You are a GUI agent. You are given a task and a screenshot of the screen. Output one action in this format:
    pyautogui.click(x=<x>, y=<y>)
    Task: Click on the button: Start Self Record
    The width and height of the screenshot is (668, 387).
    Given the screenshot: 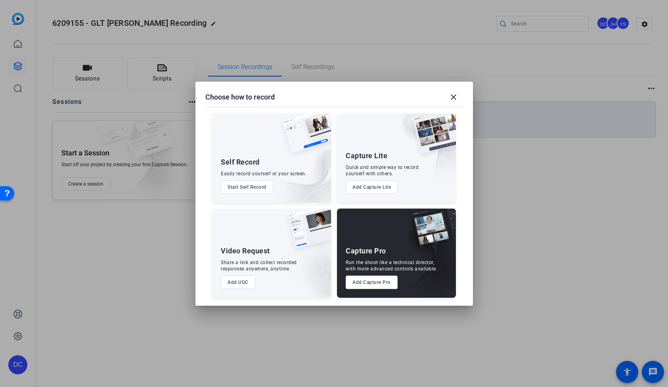 What is the action you would take?
    pyautogui.click(x=247, y=187)
    